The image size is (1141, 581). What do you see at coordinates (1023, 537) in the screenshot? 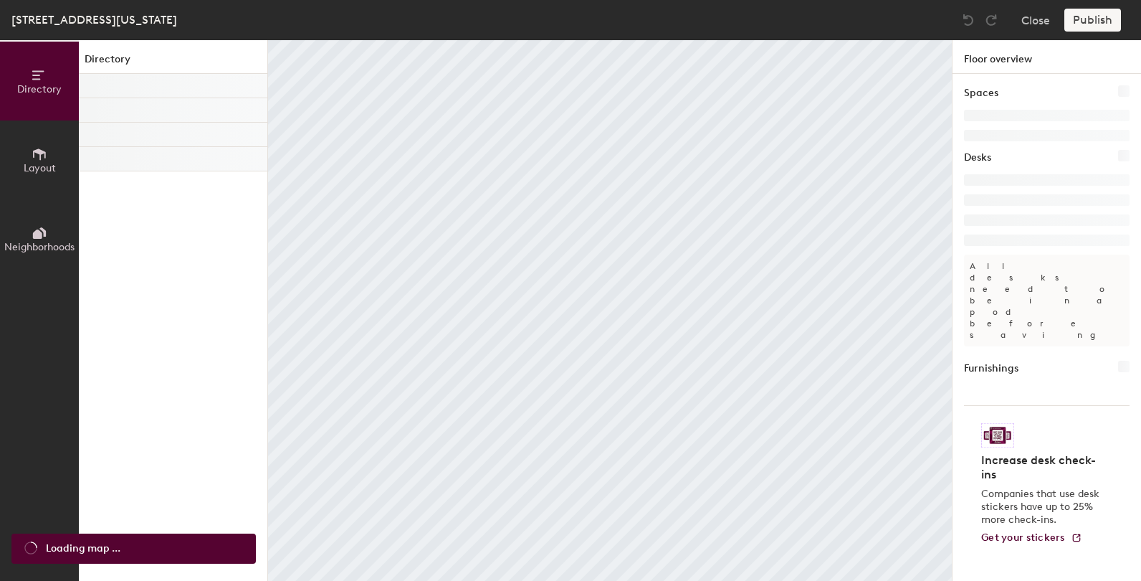
I see `span: Get your stickers` at bounding box center [1023, 537].